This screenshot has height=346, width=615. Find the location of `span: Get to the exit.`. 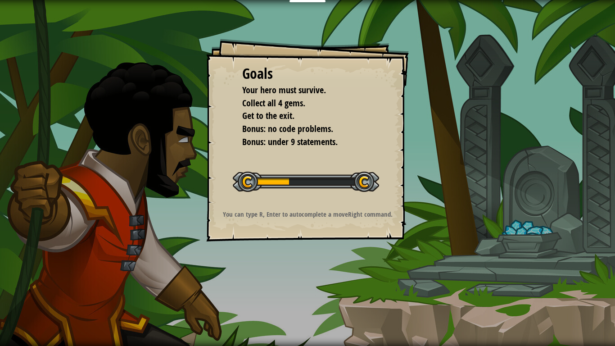

span: Get to the exit. is located at coordinates (268, 115).